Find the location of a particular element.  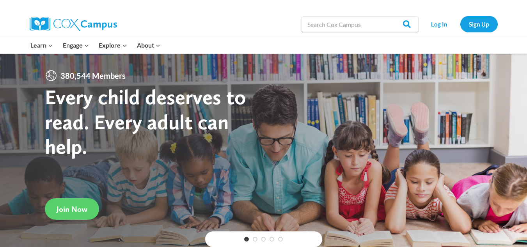

span: Learn is located at coordinates (41, 45).